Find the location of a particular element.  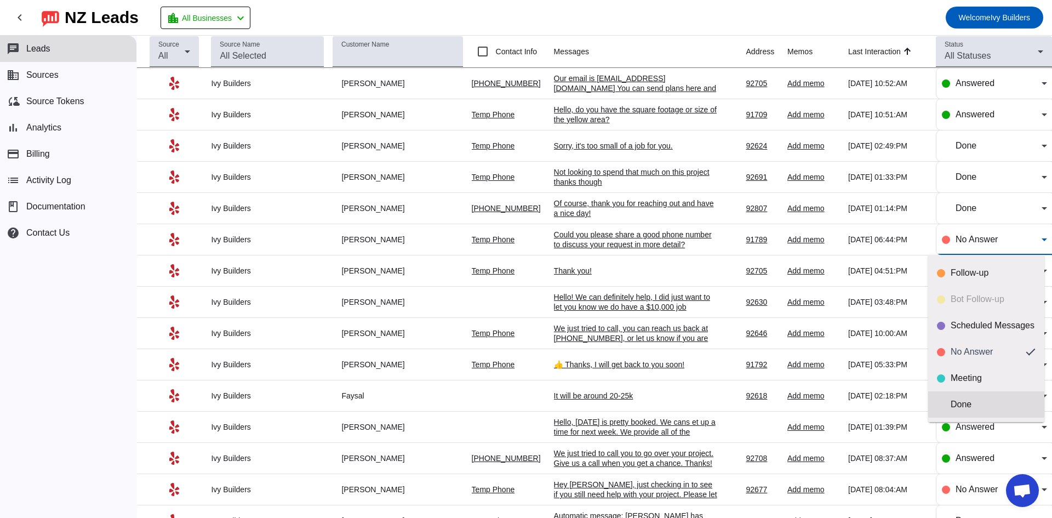

div: Scheduled Messages is located at coordinates (993, 325).